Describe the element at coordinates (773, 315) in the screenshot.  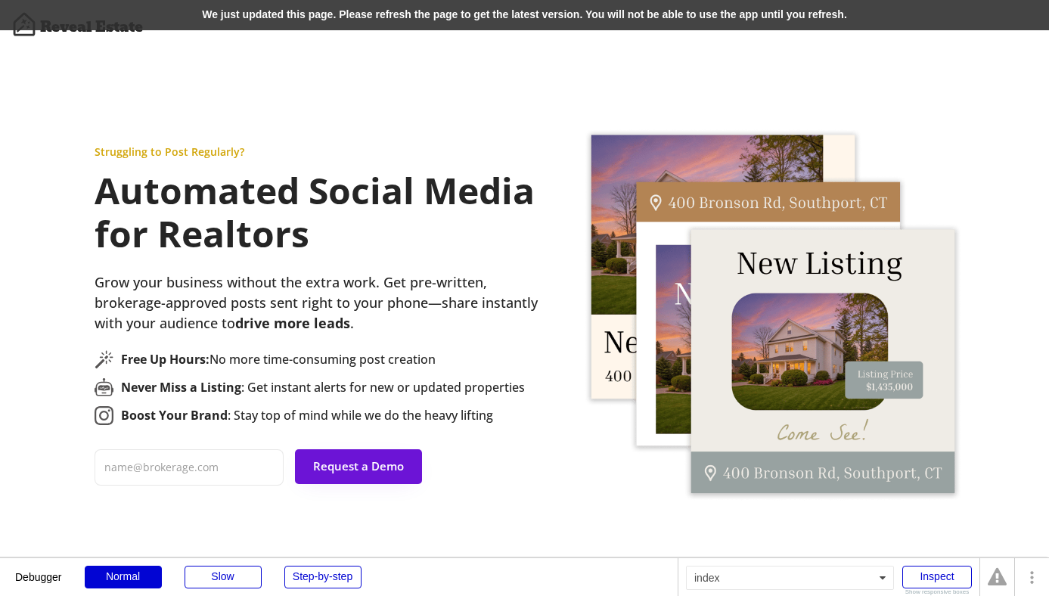
I see `img: Social%20Posts%20%281%29.png` at that location.